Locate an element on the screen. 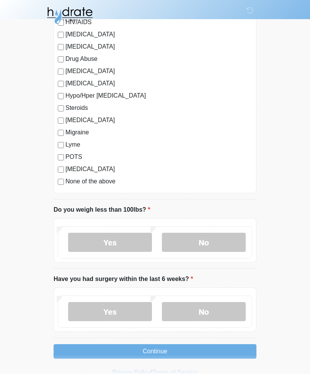 The image size is (310, 374). label: None of the above is located at coordinates (159, 182).